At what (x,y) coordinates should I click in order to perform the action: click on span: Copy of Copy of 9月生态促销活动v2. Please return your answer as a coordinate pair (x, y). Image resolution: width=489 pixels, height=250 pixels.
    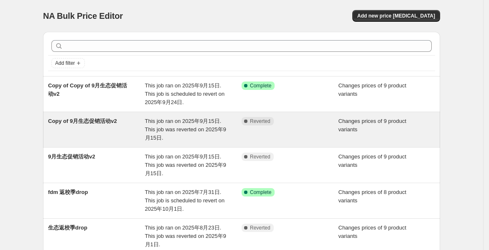
    Looking at the image, I should click on (87, 89).